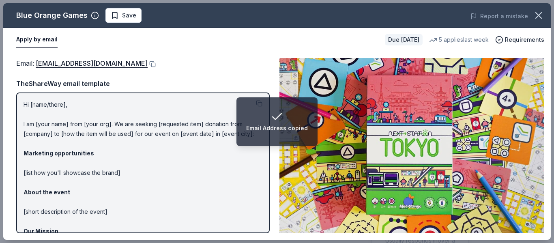  Describe the element at coordinates (520, 40) in the screenshot. I see `button: Requirements` at that location.